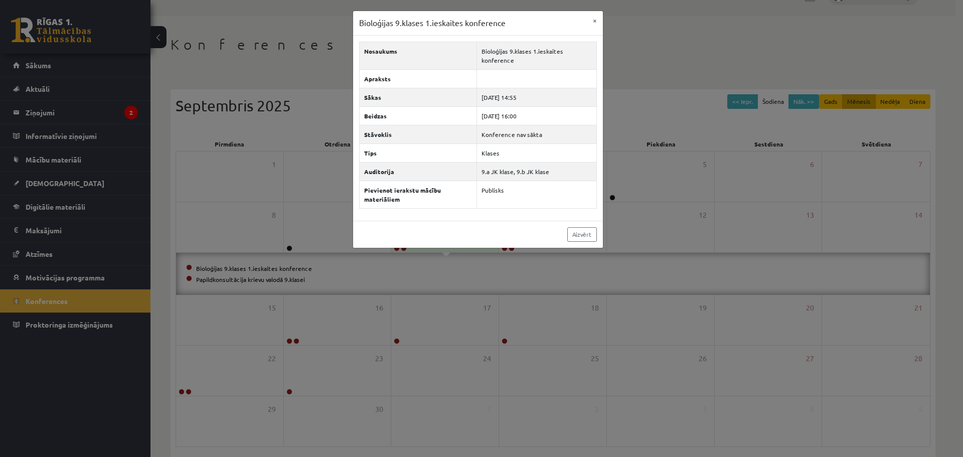  I want to click on th: Apraksts, so click(418, 78).